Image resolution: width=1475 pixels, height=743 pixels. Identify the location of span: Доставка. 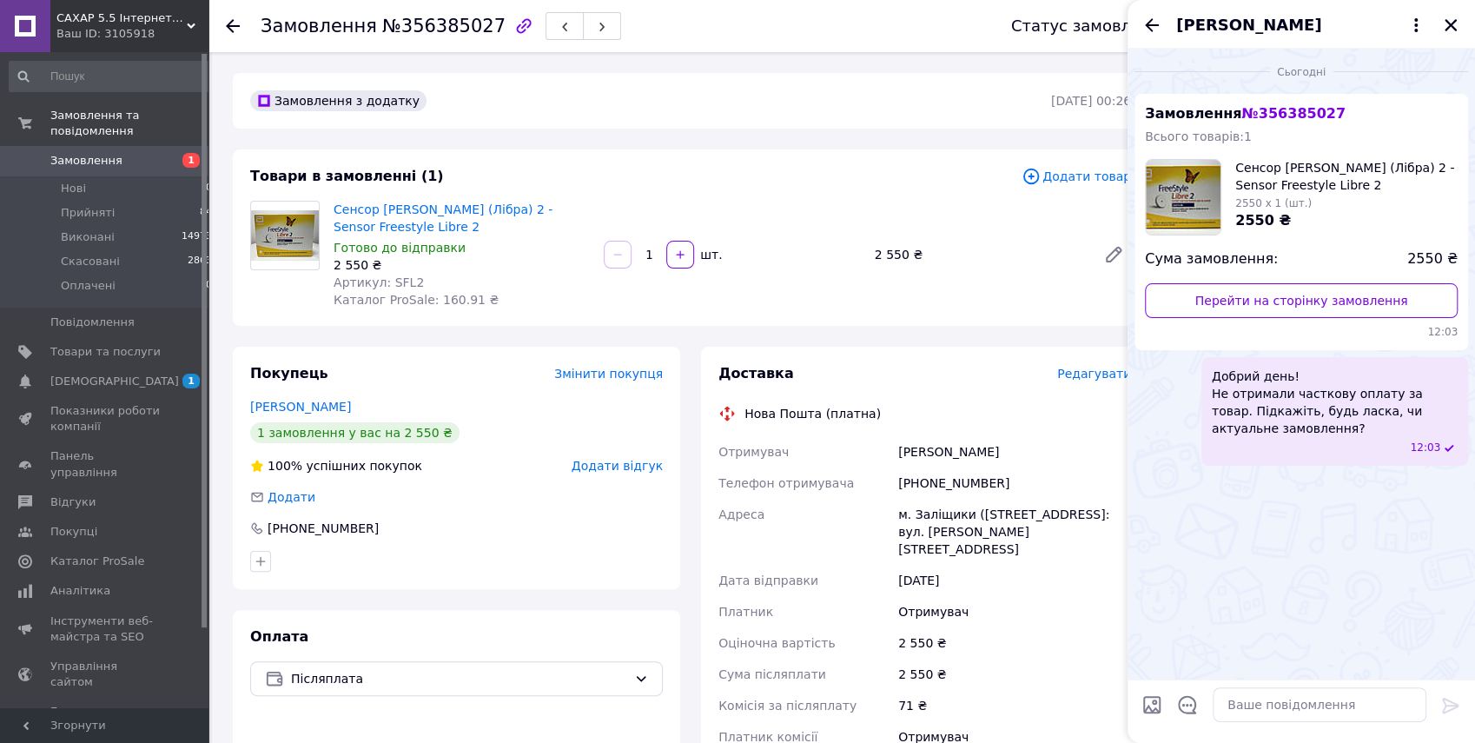
(756, 373).